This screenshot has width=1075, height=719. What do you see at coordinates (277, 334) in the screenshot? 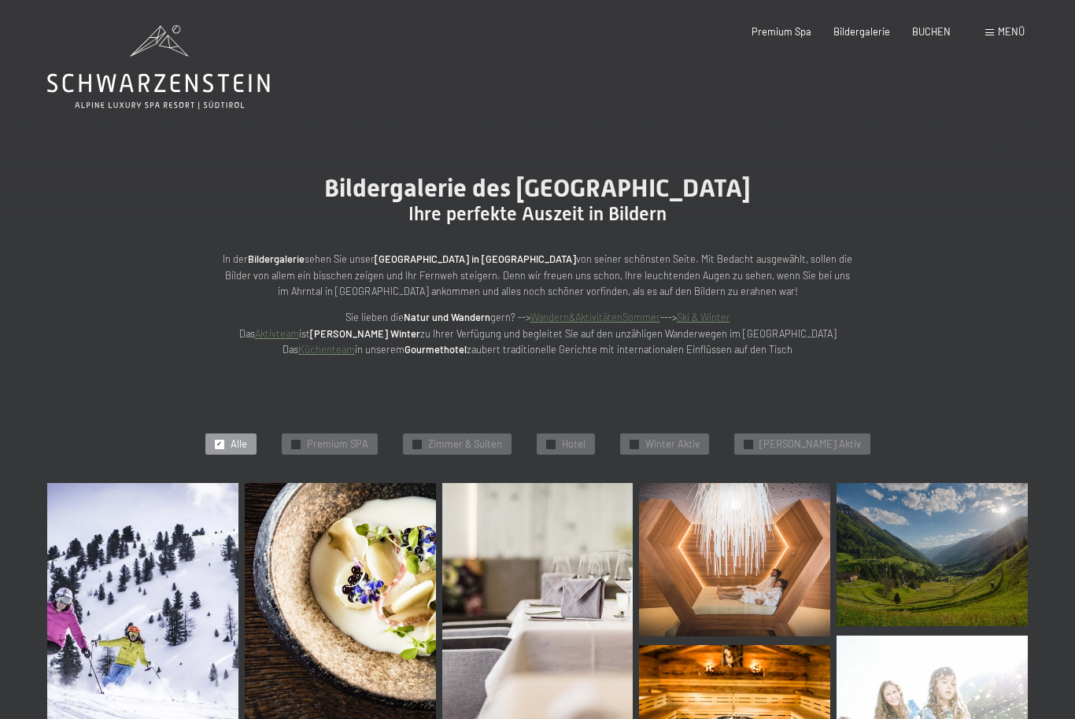
I see `a: Aktivteam` at bounding box center [277, 334].